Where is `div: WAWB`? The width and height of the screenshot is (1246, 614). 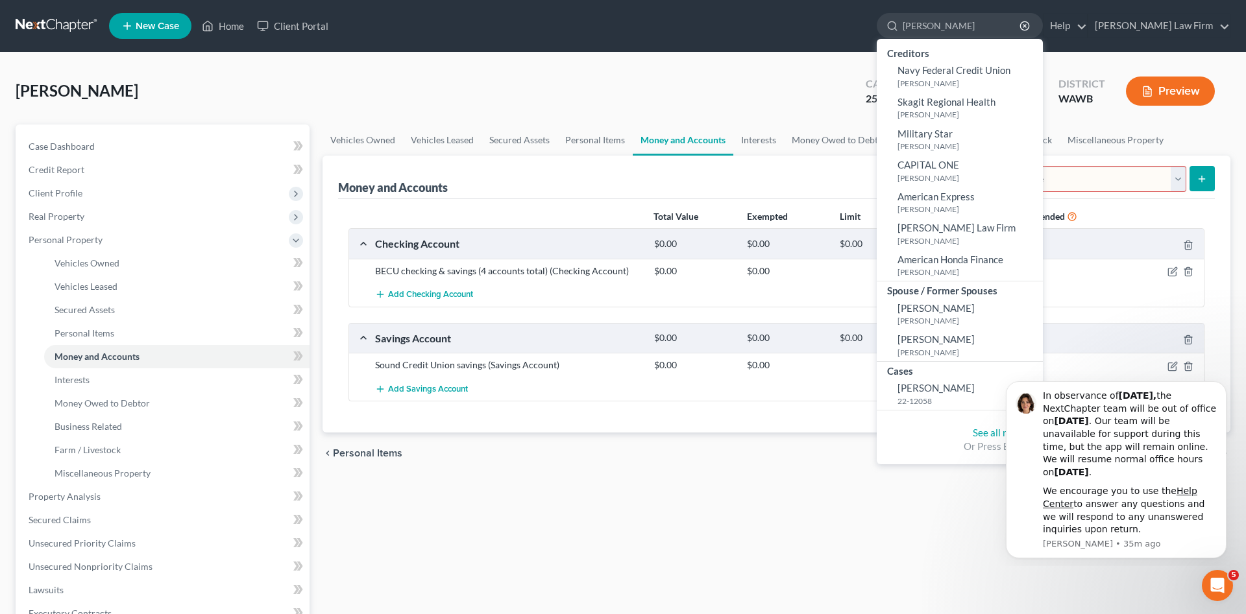 div: WAWB is located at coordinates (1082, 99).